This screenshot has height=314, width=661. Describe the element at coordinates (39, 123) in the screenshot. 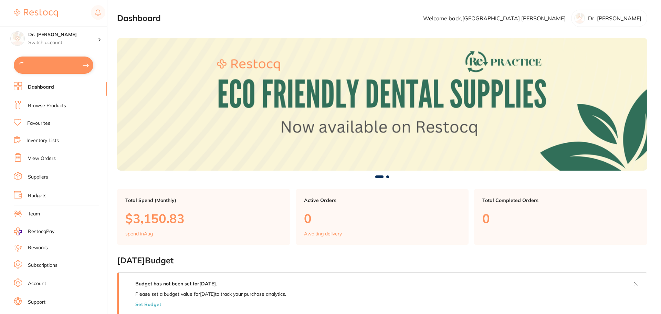

I see `a: Favourites` at that location.